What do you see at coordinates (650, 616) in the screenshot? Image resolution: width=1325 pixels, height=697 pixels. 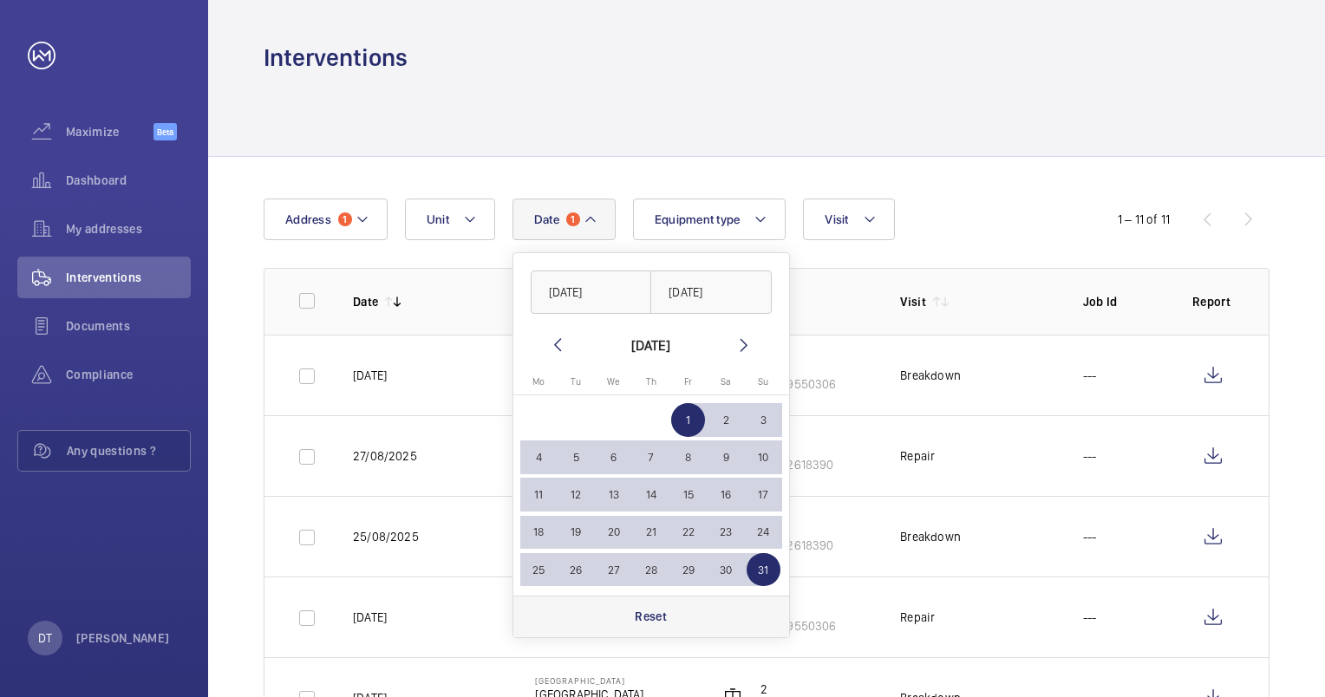 I see `p: Reset` at bounding box center [650, 616].